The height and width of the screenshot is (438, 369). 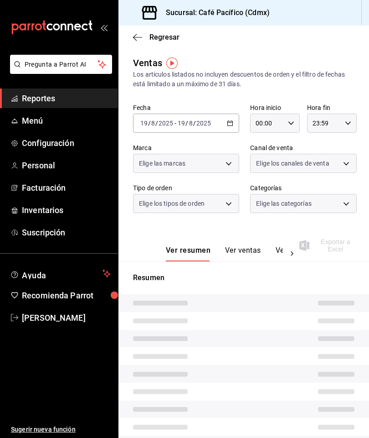 What do you see at coordinates (303, 188) in the screenshot?
I see `label: Categorías` at bounding box center [303, 188].